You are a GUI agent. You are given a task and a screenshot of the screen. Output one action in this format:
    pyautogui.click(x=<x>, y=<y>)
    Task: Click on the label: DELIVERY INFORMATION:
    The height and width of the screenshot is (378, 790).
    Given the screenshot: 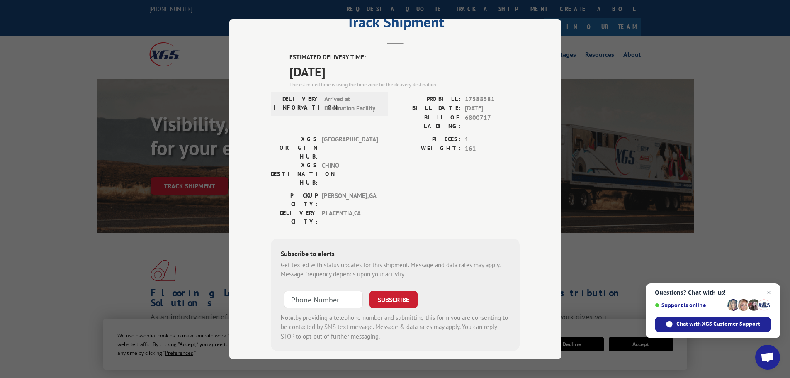 What is the action you would take?
    pyautogui.click(x=297, y=103)
    